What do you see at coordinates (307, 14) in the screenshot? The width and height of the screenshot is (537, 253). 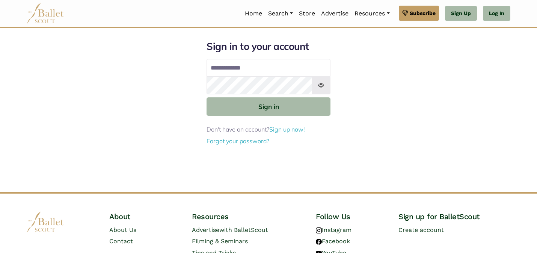 I see `a: Store` at bounding box center [307, 14].